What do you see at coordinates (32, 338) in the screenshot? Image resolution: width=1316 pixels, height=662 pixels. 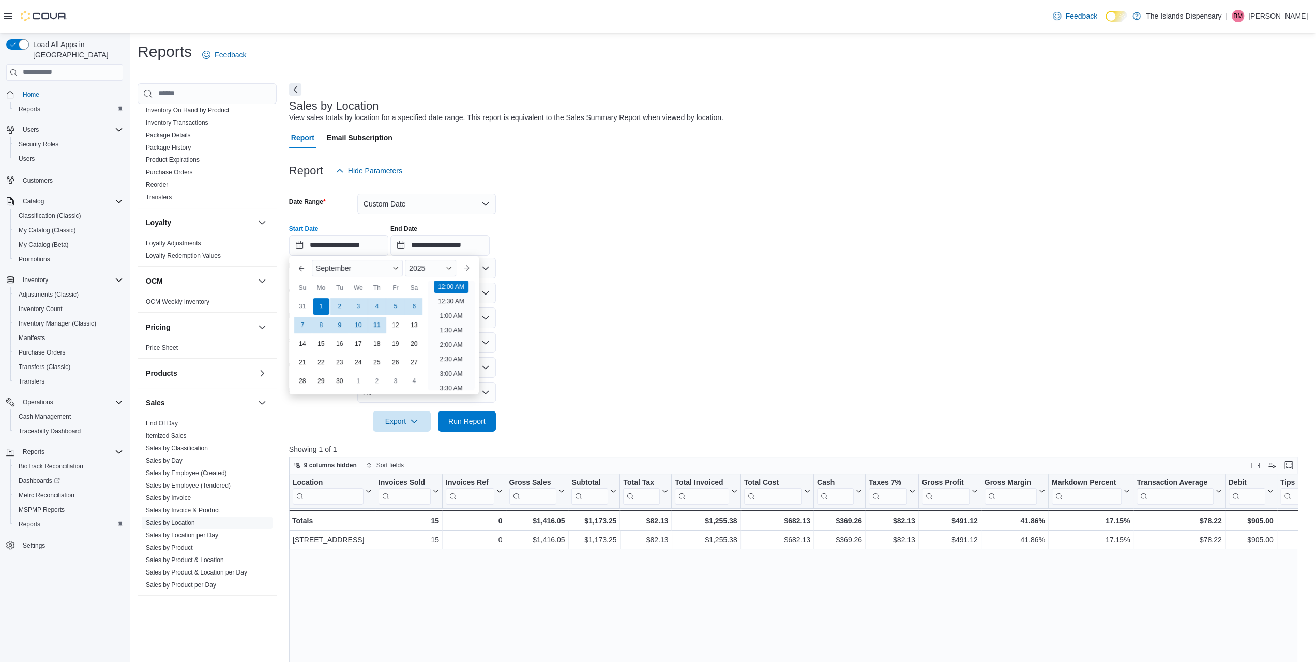 I see `span: Manifests` at bounding box center [32, 338].